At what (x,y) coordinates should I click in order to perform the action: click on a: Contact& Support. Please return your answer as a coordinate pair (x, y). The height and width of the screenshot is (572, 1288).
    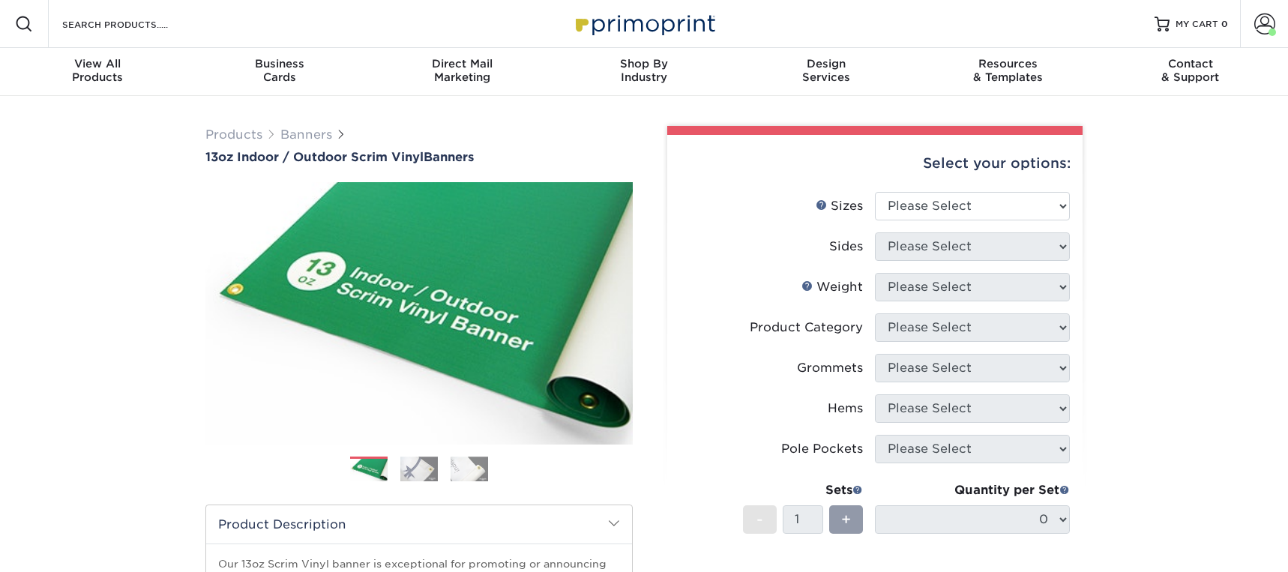
    Looking at the image, I should click on (1190, 72).